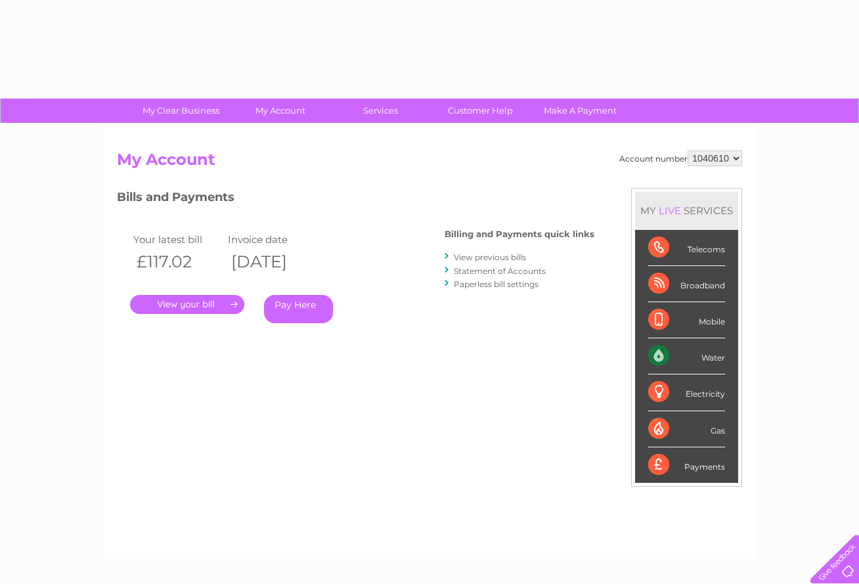 This screenshot has height=584, width=859. I want to click on div: Mobile, so click(686, 320).